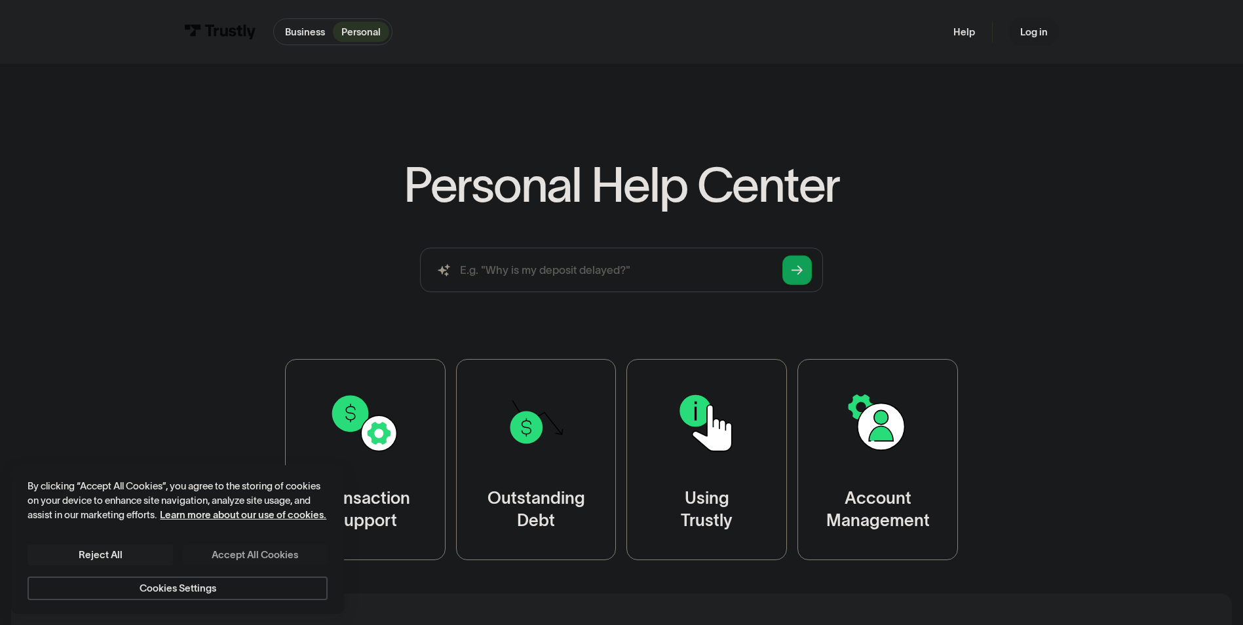 The width and height of the screenshot is (1243, 625). What do you see at coordinates (178, 539) in the screenshot?
I see `div: Privacy` at bounding box center [178, 539].